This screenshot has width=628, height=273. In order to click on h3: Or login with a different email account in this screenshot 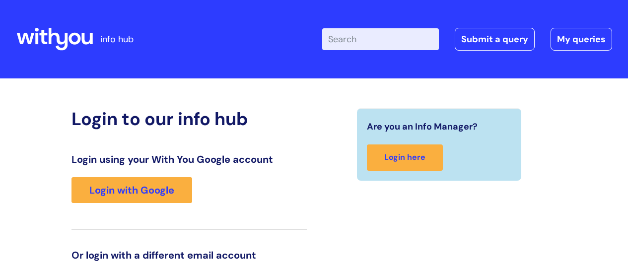, I will do `click(189, 255)`.